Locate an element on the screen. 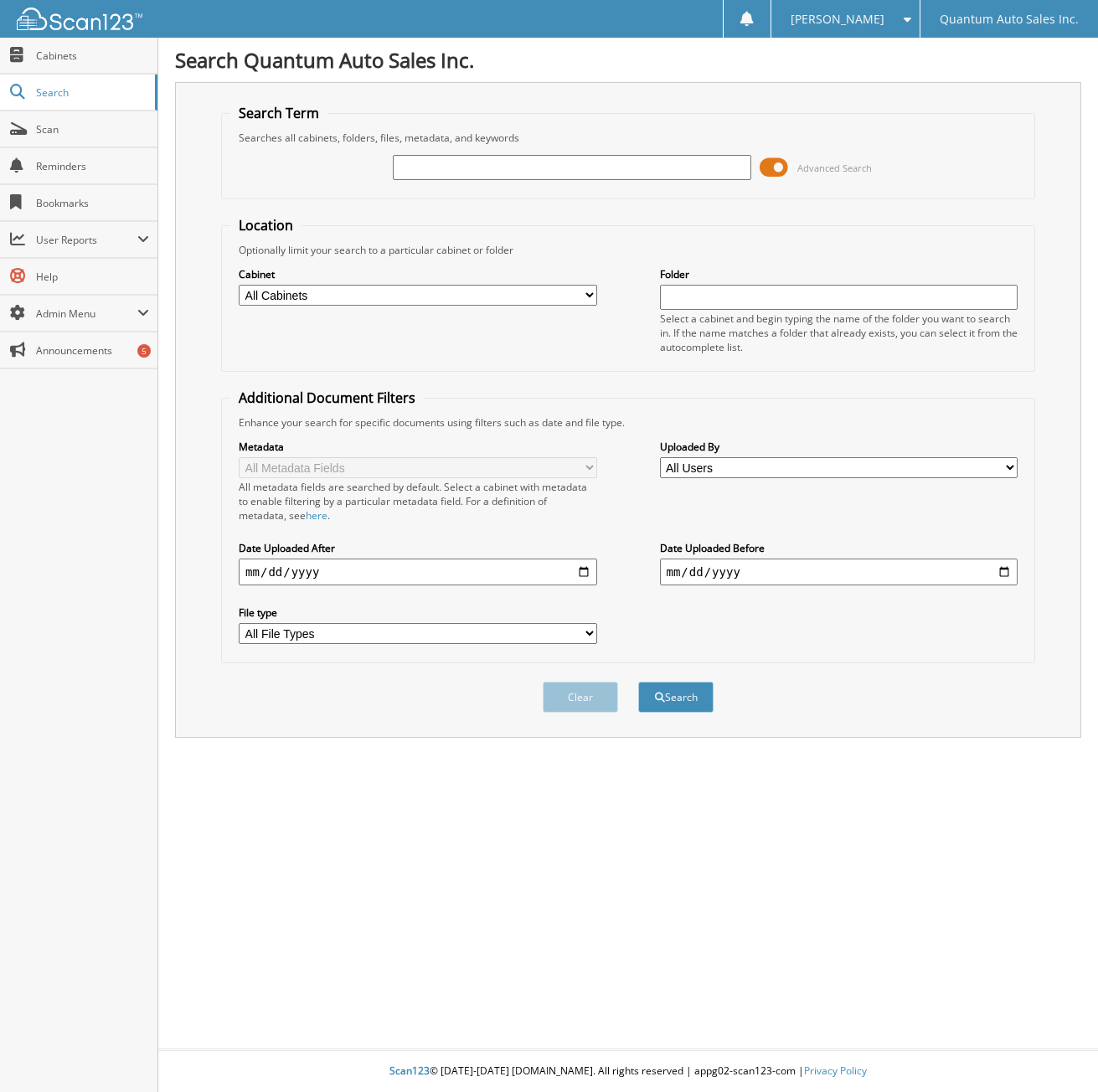 This screenshot has height=1092, width=1098. legend: Search Term is located at coordinates (279, 113).